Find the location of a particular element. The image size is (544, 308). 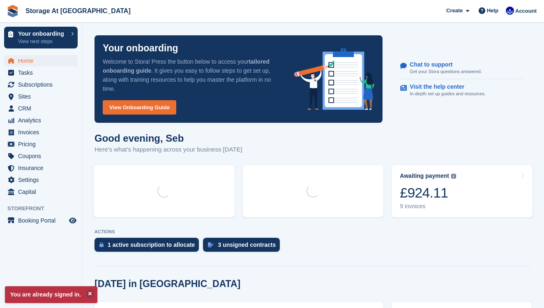

p: You are already signed in. is located at coordinates (51, 295).